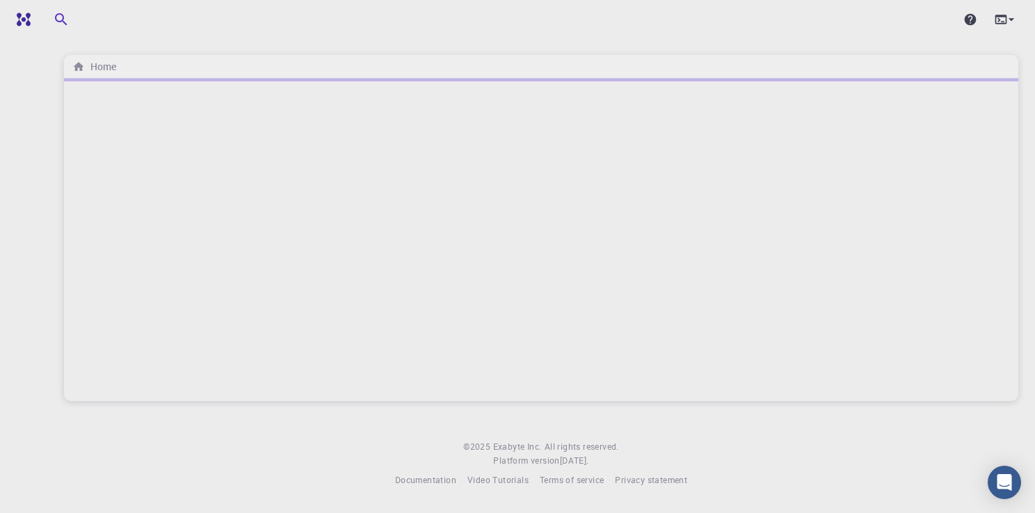 The height and width of the screenshot is (513, 1035). Describe the element at coordinates (21, 19) in the screenshot. I see `img: logo` at that location.